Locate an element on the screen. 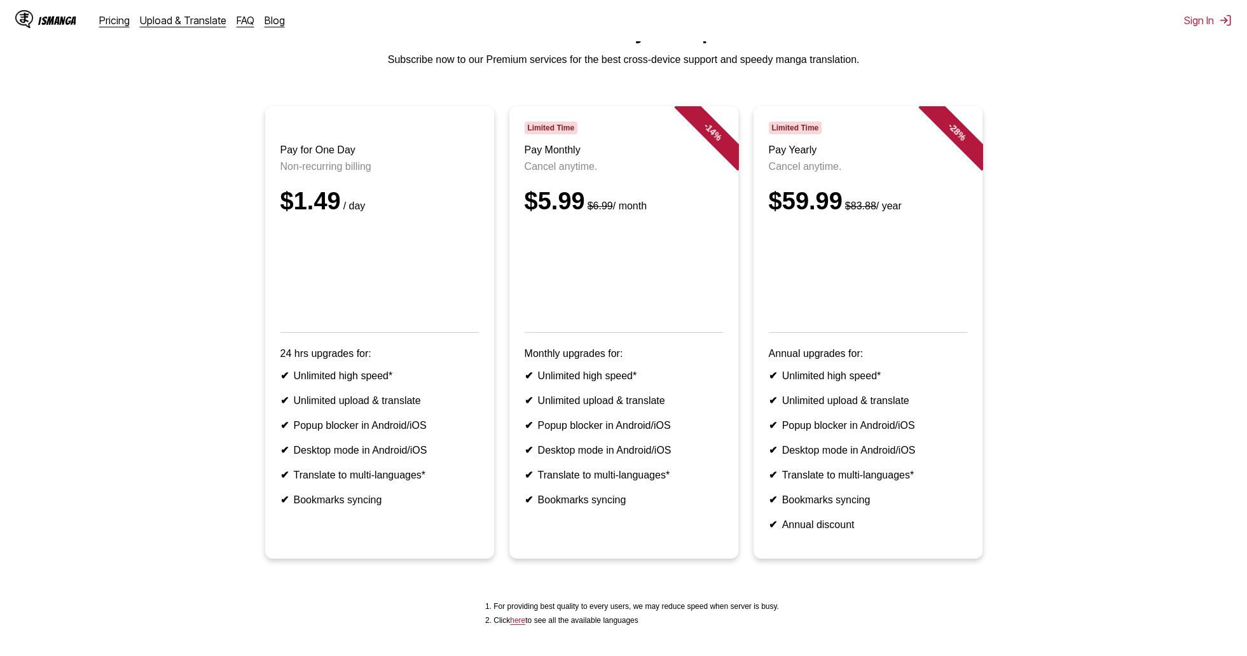 This screenshot has width=1247, height=656. a: IsManga LogoIsManga is located at coordinates (57, 20).